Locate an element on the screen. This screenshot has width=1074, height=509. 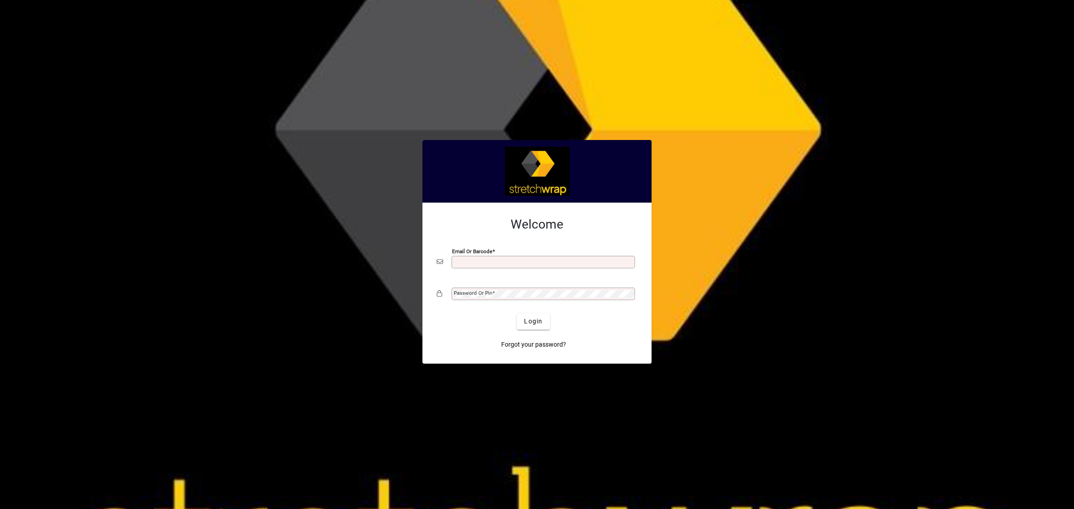
mat-label: Email or Barcode is located at coordinates (472, 251).